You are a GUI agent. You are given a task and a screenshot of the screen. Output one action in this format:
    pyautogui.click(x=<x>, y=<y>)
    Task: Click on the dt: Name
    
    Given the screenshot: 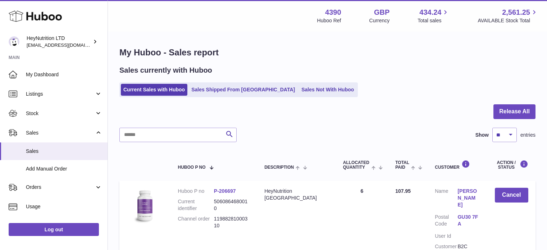 What is the action you would take?
    pyautogui.click(x=446, y=199)
    